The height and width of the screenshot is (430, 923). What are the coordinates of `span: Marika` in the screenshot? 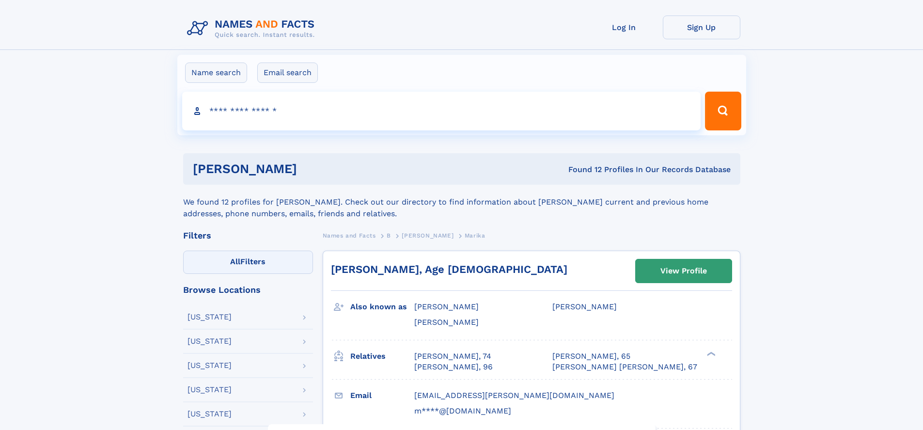 It's located at (475, 236).